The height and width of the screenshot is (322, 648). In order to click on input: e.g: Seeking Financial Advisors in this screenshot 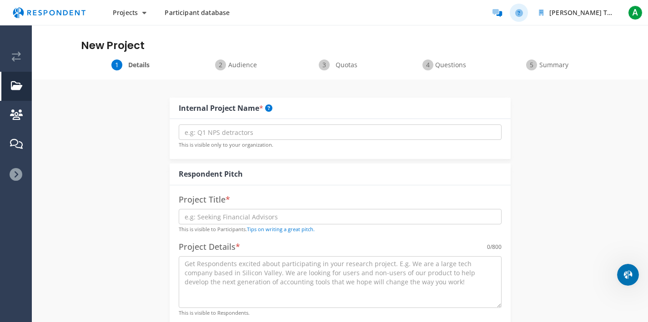, I will do `click(340, 217)`.